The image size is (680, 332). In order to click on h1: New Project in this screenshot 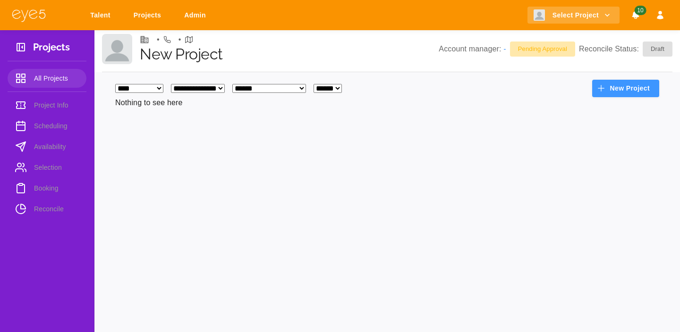, I will do `click(289, 54)`.